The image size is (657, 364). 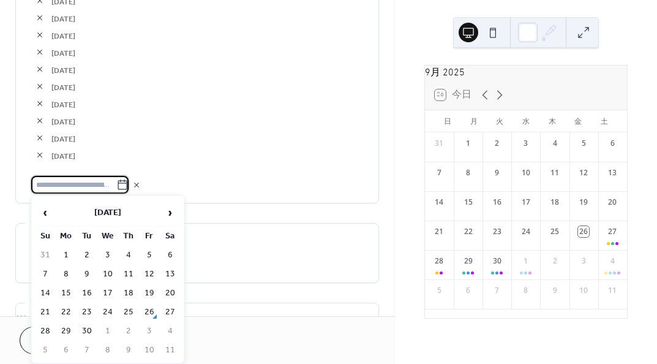 What do you see at coordinates (149, 293) in the screenshot?
I see `td: 19` at bounding box center [149, 293].